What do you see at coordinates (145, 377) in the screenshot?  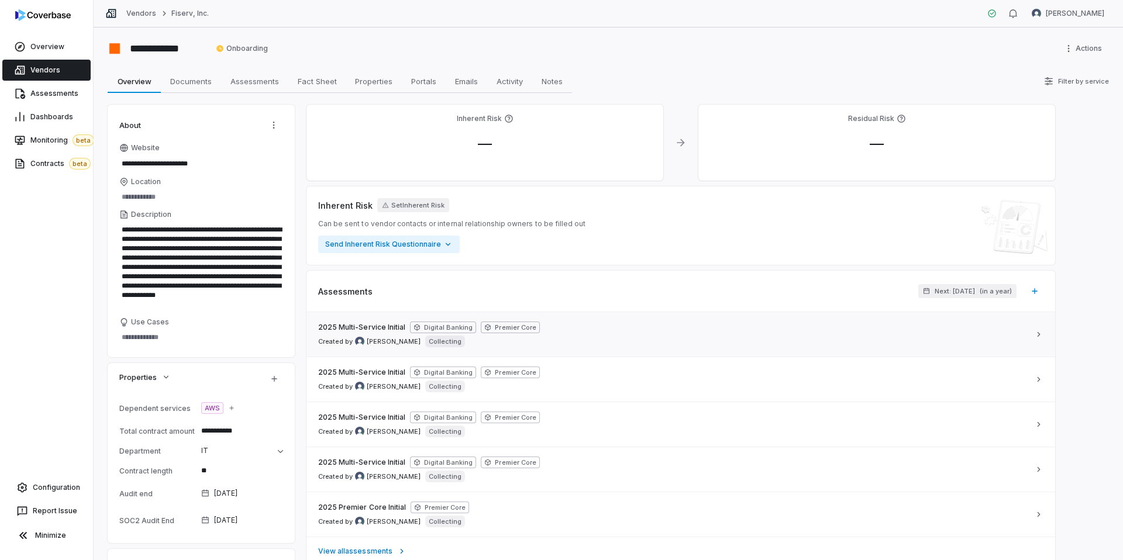 I see `button: Properties` at bounding box center [145, 377].